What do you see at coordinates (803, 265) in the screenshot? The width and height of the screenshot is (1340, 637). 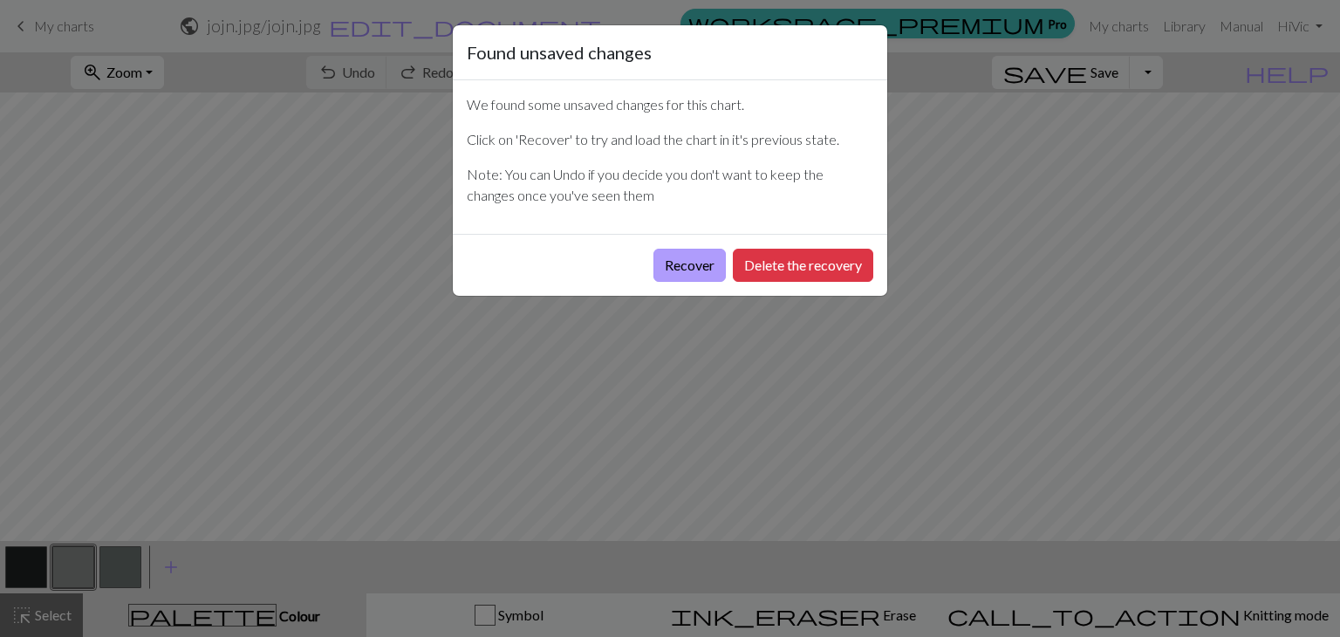 I see `button: Delete the recovery` at bounding box center [803, 265].